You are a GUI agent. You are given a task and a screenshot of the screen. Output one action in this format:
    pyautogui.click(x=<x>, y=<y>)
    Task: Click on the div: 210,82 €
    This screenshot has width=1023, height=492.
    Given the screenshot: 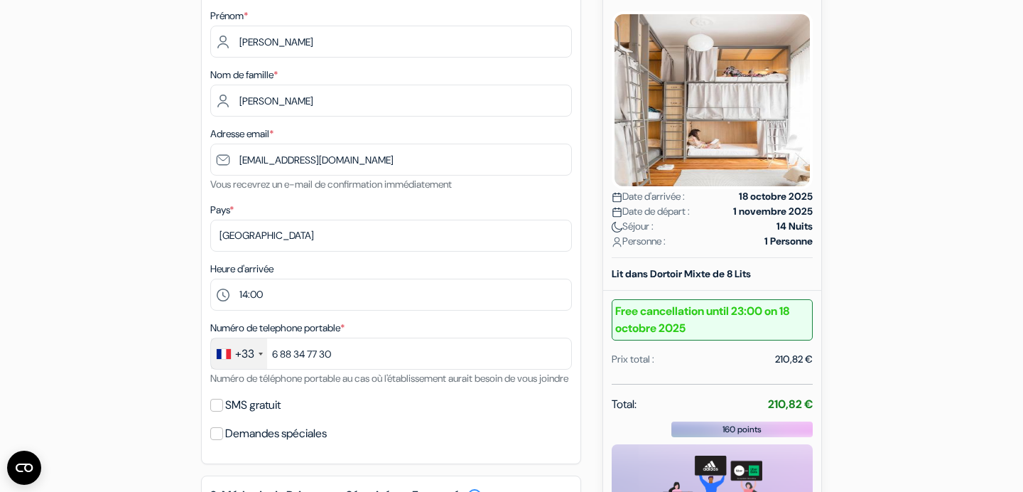 What is the action you would take?
    pyautogui.click(x=794, y=359)
    